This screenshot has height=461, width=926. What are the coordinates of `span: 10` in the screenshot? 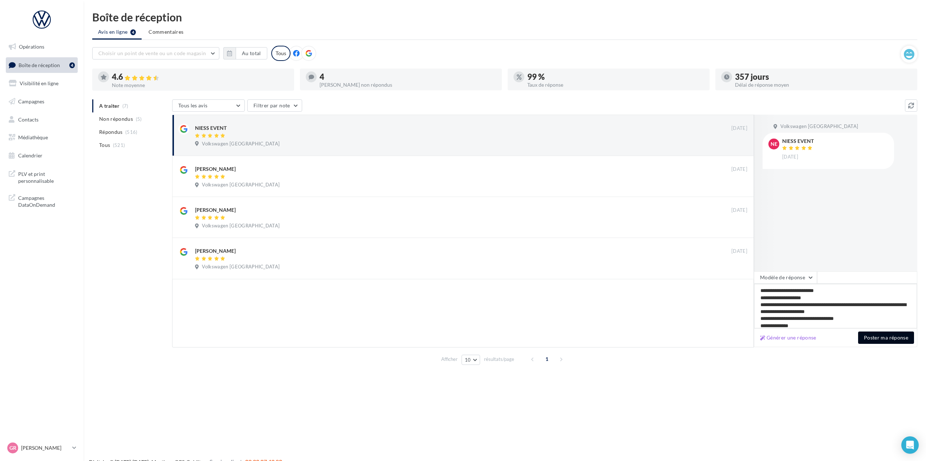 It's located at (468, 360).